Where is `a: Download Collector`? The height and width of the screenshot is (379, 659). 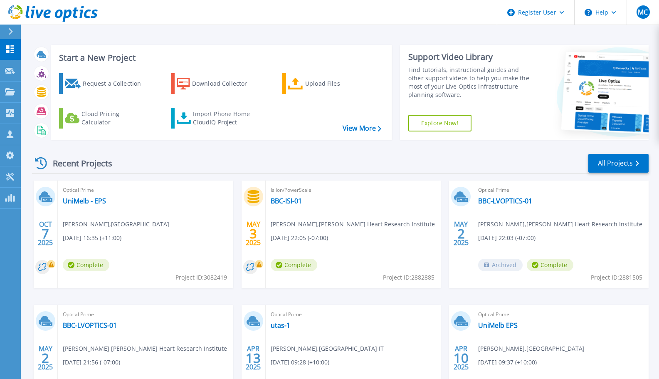 a: Download Collector is located at coordinates (217, 84).